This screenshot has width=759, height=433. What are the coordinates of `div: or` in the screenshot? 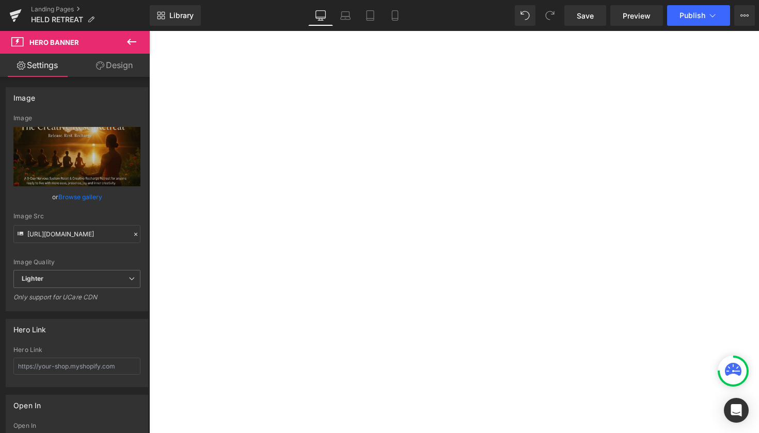 It's located at (77, 197).